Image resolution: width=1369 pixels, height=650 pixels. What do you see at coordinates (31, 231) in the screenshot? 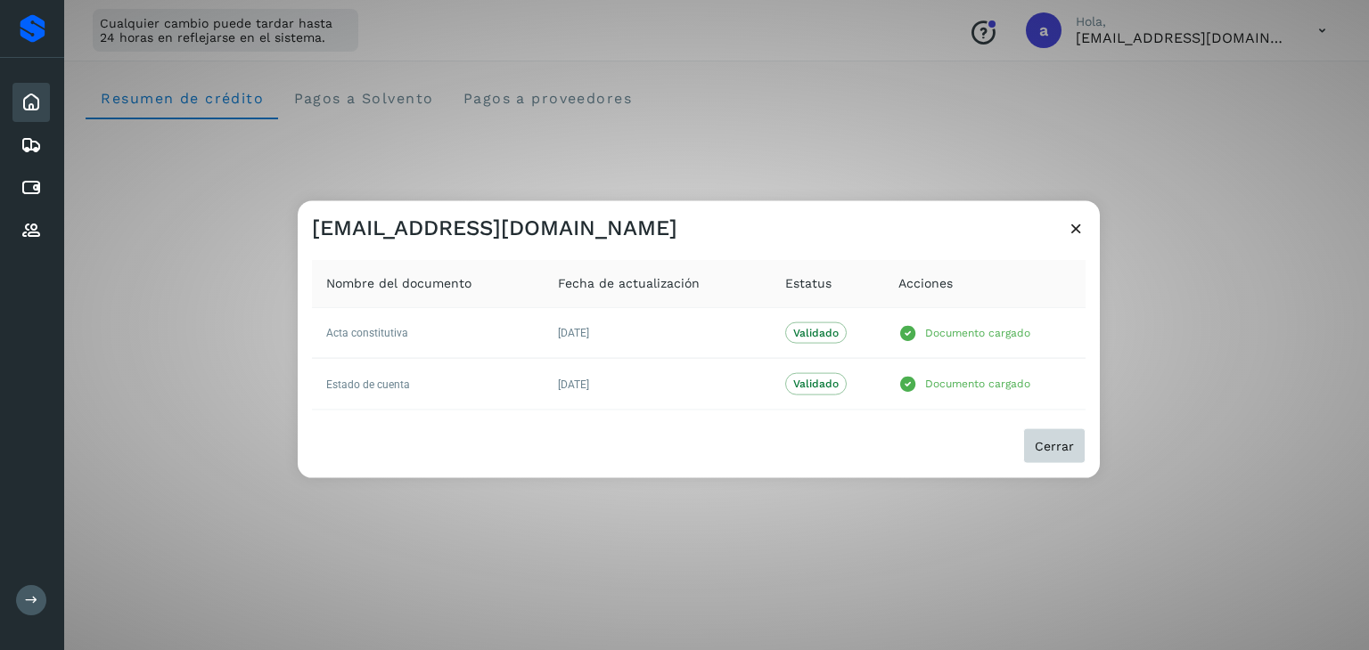
I see `div: Proveedores` at bounding box center [31, 231].